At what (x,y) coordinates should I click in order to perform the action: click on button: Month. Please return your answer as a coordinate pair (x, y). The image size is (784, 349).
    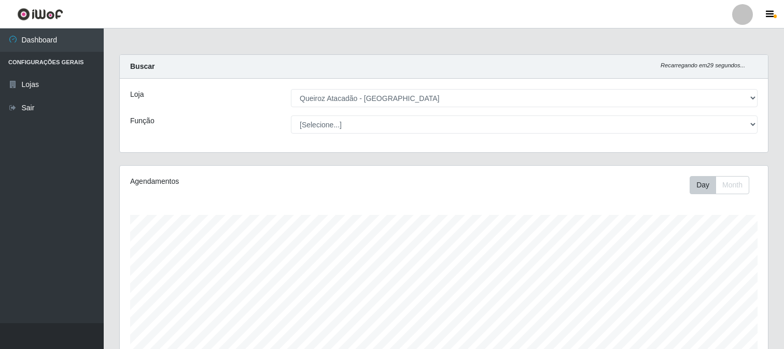
    Looking at the image, I should click on (732, 185).